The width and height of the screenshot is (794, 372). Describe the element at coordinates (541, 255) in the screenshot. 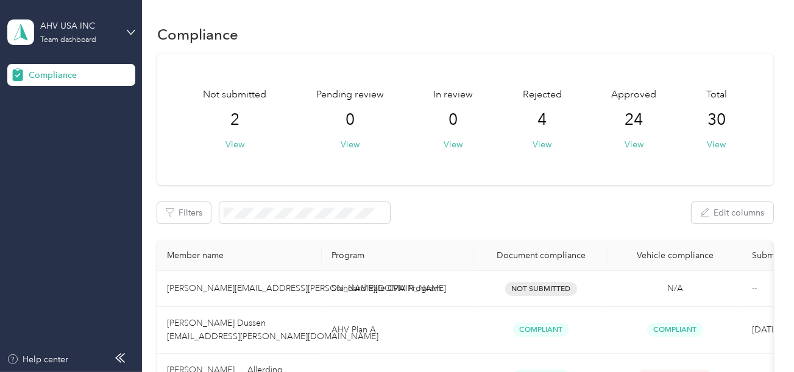

I see `div: Document compliance` at that location.